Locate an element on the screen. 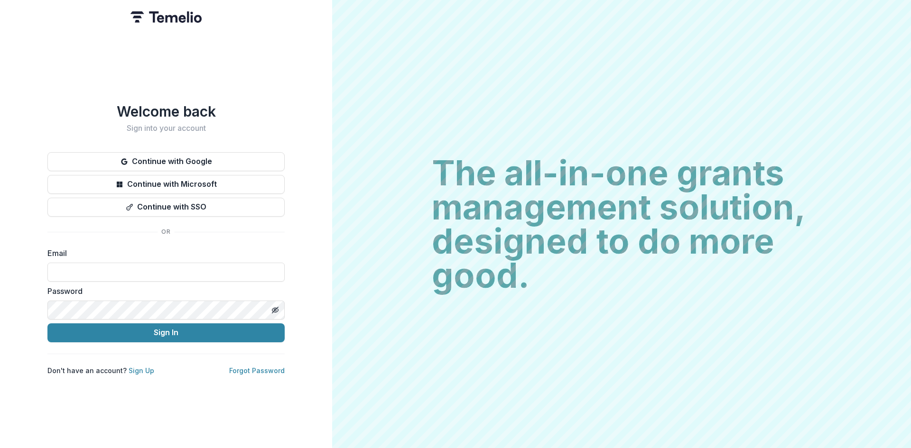 The image size is (911, 448). a: Forgot Password is located at coordinates (257, 370).